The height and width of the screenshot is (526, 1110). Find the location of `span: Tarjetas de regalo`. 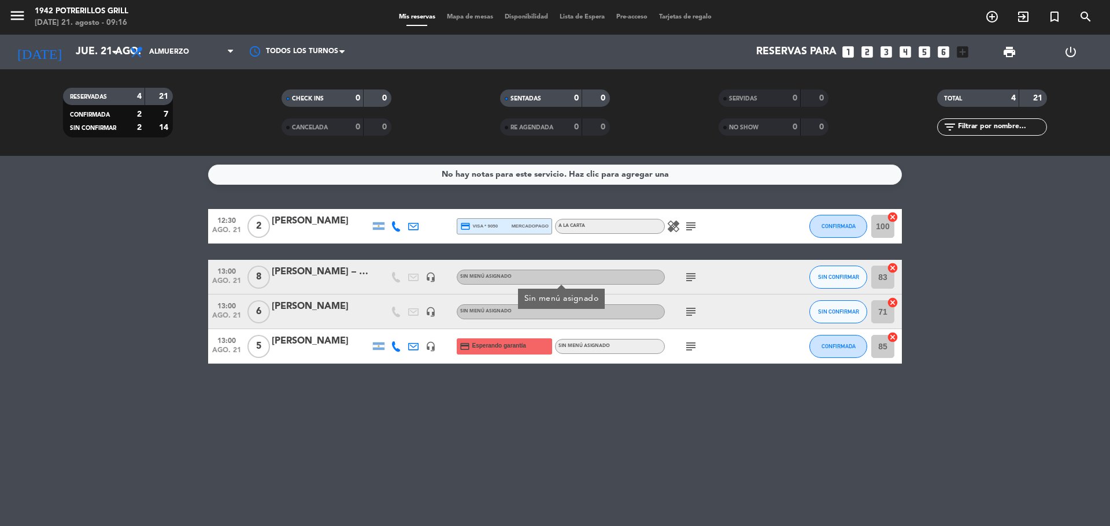

span: Tarjetas de regalo is located at coordinates (685, 17).